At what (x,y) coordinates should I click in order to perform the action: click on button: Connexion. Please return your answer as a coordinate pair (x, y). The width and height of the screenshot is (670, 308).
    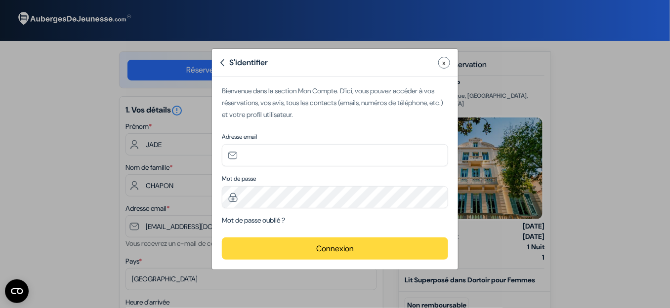
    Looking at the image, I should click on (335, 248).